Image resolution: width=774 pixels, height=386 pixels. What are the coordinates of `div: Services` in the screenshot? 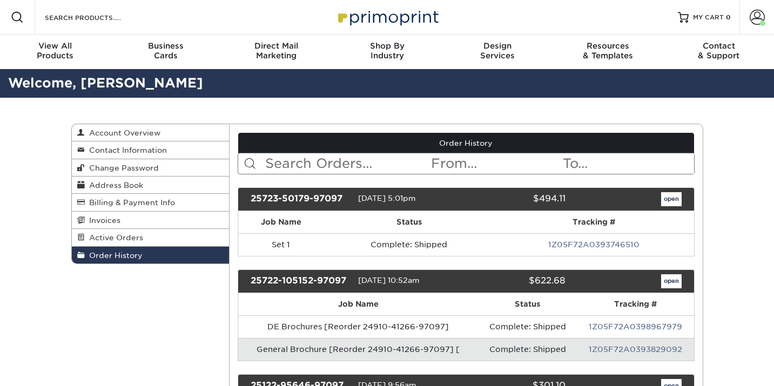 It's located at (497, 51).